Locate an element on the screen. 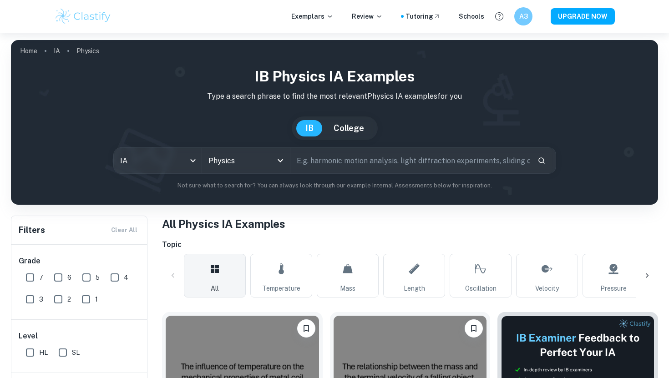 The width and height of the screenshot is (669, 378). span: Pressure is located at coordinates (613, 288).